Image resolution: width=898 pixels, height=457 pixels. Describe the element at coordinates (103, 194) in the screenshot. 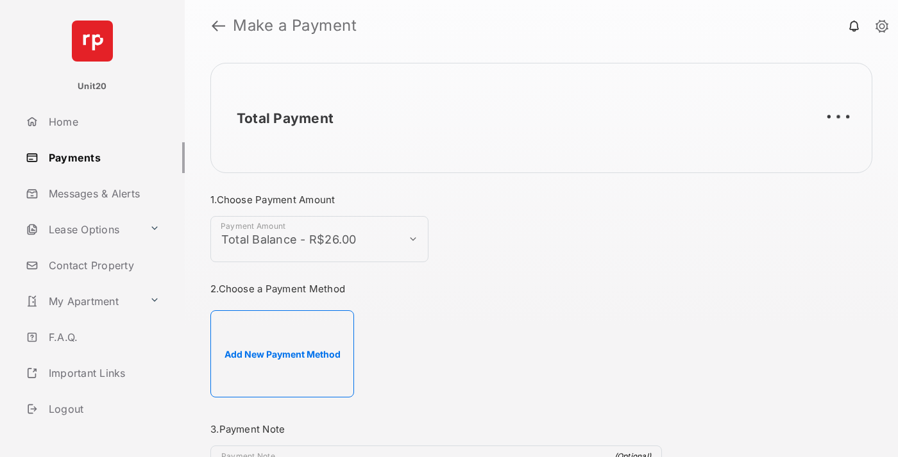

I see `a: Messages & Alerts` at that location.